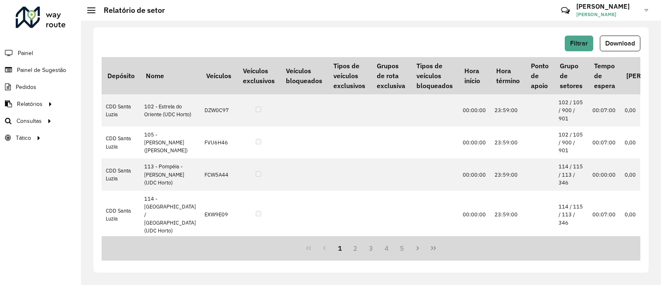 The height and width of the screenshot is (285, 661). What do you see at coordinates (474, 76) in the screenshot?
I see `th: Hora início` at bounding box center [474, 76].